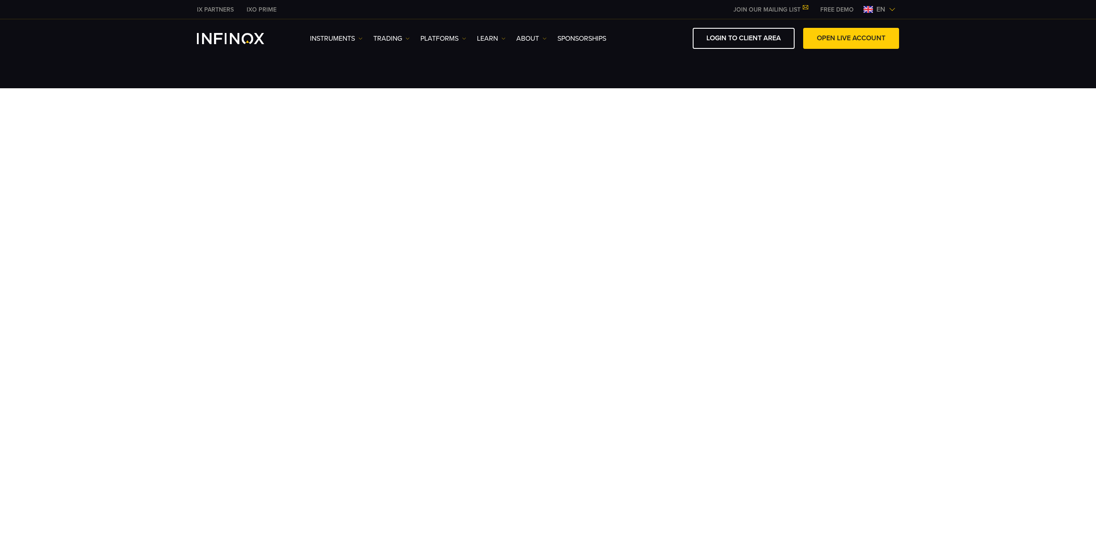 Image resolution: width=1096 pixels, height=548 pixels. I want to click on a: SPONSORSHIPS, so click(582, 39).